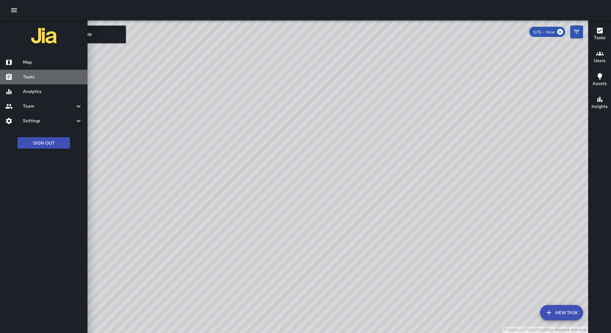  Describe the element at coordinates (44, 143) in the screenshot. I see `button: Sign Out` at that location.